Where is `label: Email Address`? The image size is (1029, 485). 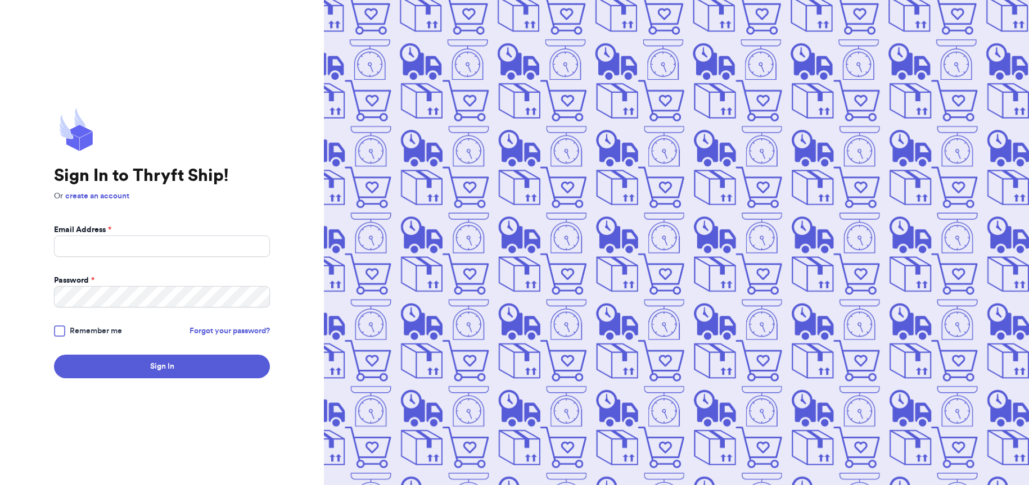 label: Email Address is located at coordinates (83, 230).